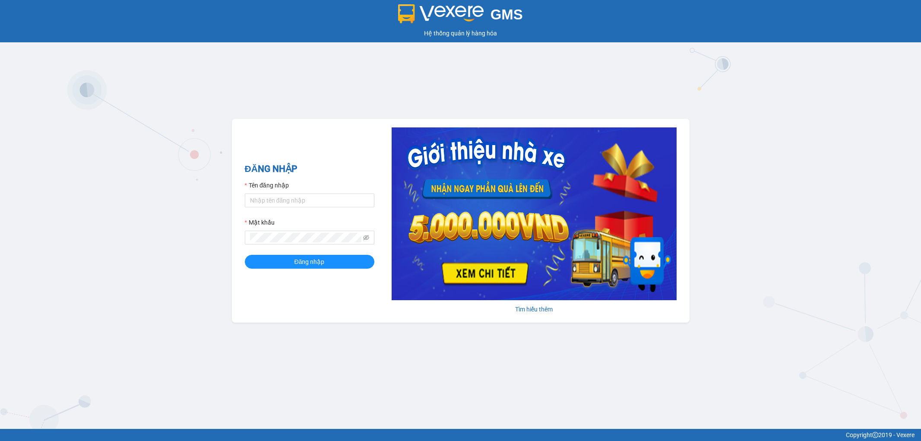 This screenshot has height=441, width=921. What do you see at coordinates (310, 262) in the screenshot?
I see `span: Đăng nhập` at bounding box center [310, 262].